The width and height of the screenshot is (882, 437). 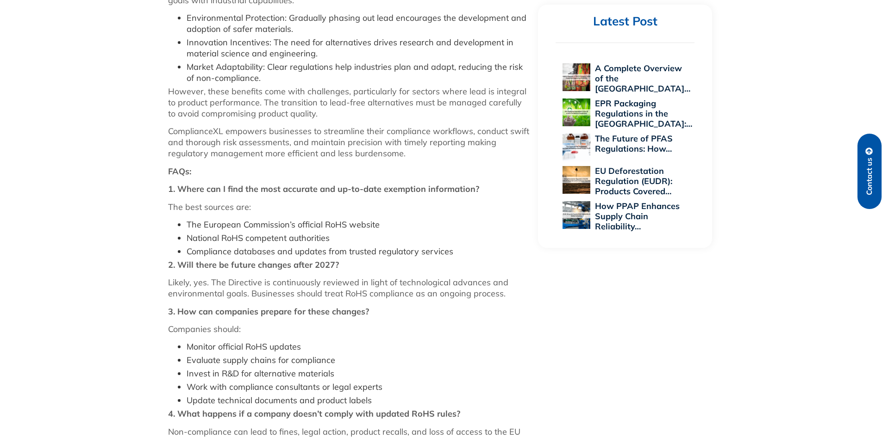 What do you see at coordinates (358, 361) in the screenshot?
I see `li: Evaluate supply chains for compliance` at bounding box center [358, 361].